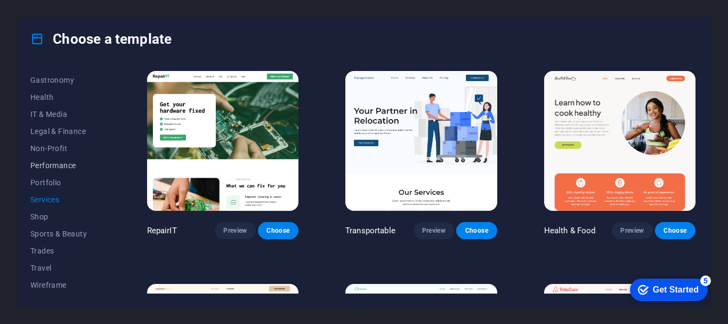  I want to click on button: IT & Media, so click(65, 114).